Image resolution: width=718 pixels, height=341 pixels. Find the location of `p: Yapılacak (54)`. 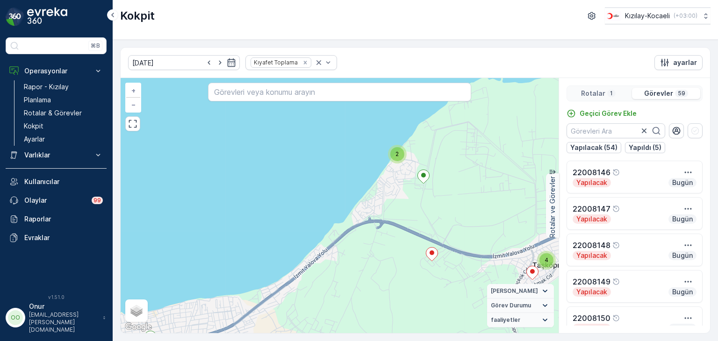

p: Yapılacak (54) is located at coordinates (593, 148).